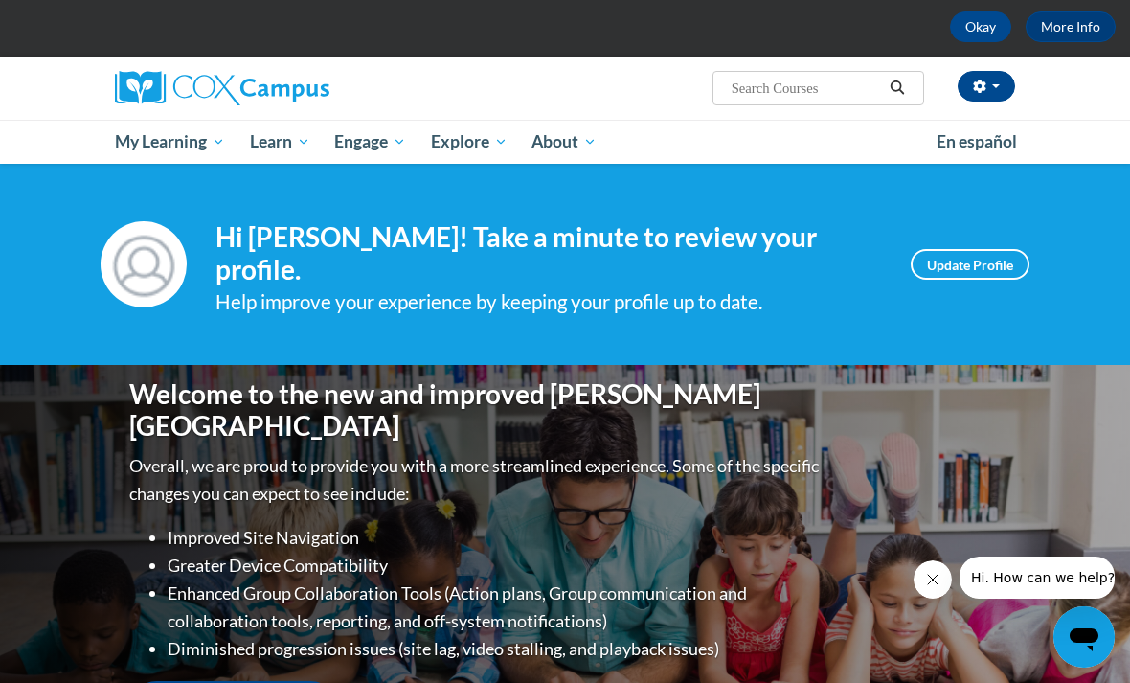 The height and width of the screenshot is (683, 1130). What do you see at coordinates (565, 142) in the screenshot?
I see `div: Main menu` at bounding box center [565, 142].